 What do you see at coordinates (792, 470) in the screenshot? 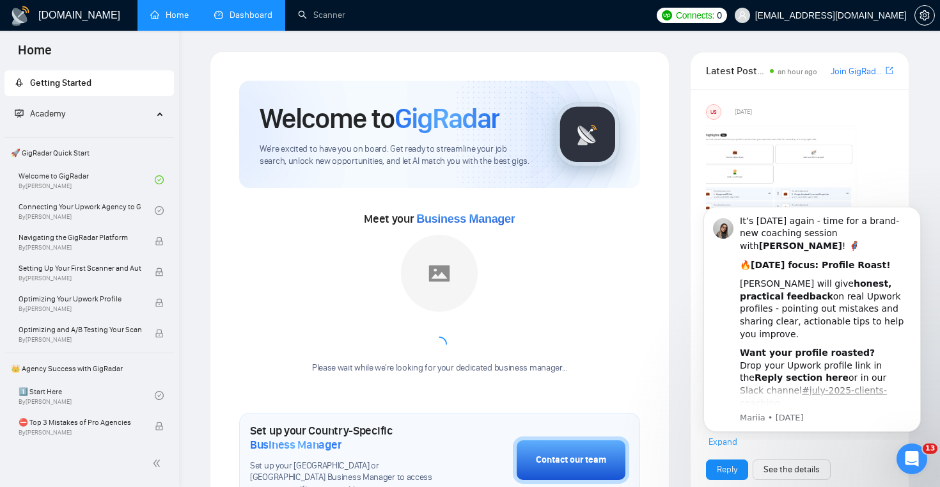
I see `a: See the details` at bounding box center [792, 470].